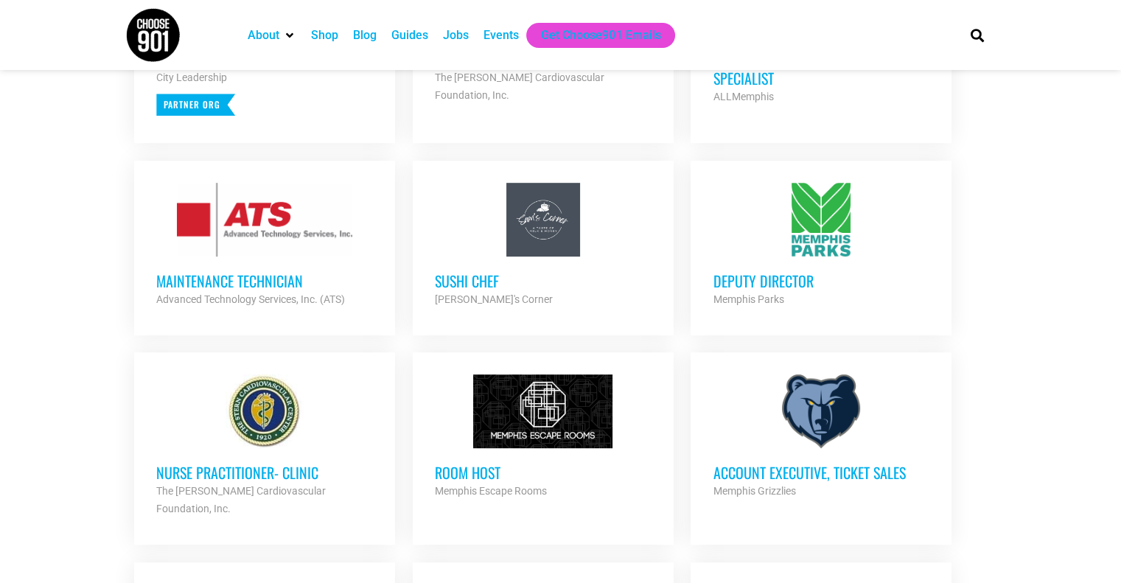  What do you see at coordinates (754, 491) in the screenshot?
I see `strong: Memphis Grizzlies` at bounding box center [754, 491].